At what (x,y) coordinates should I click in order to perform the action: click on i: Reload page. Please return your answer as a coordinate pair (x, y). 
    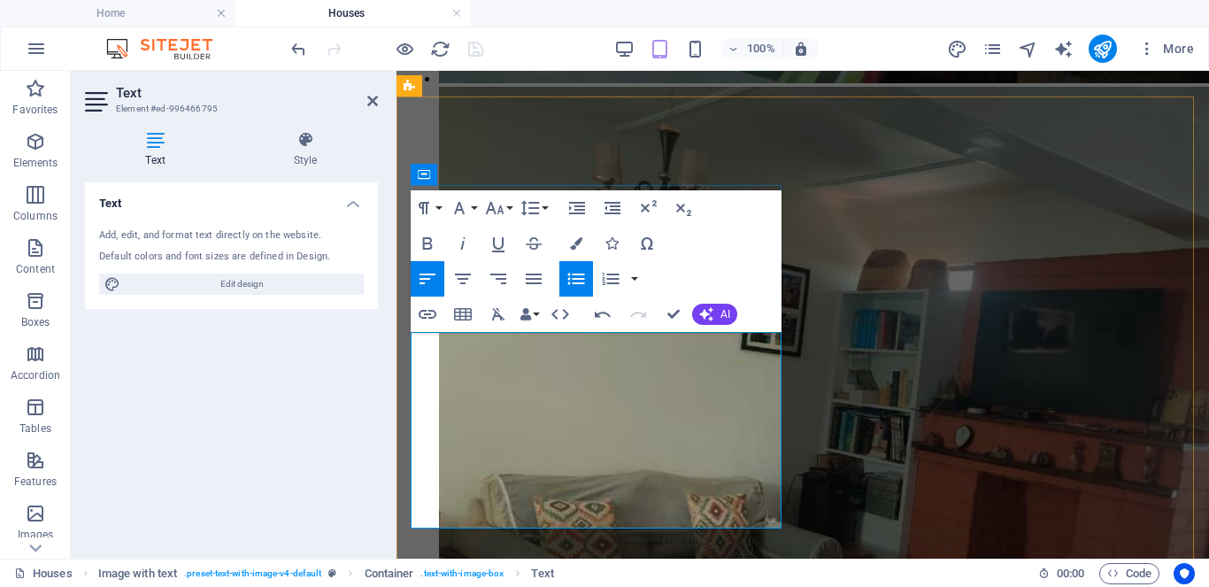
    Looking at the image, I should click on (440, 49).